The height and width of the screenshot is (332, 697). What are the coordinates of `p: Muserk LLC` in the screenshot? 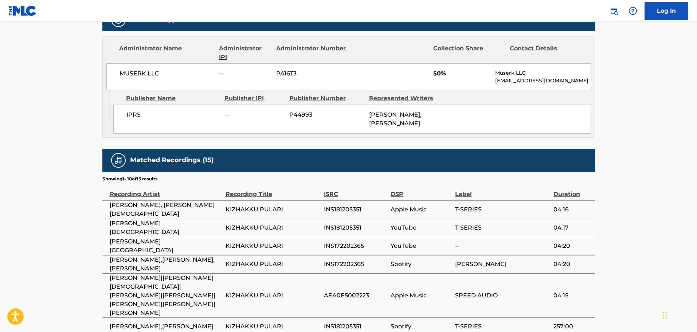 It's located at (542, 73).